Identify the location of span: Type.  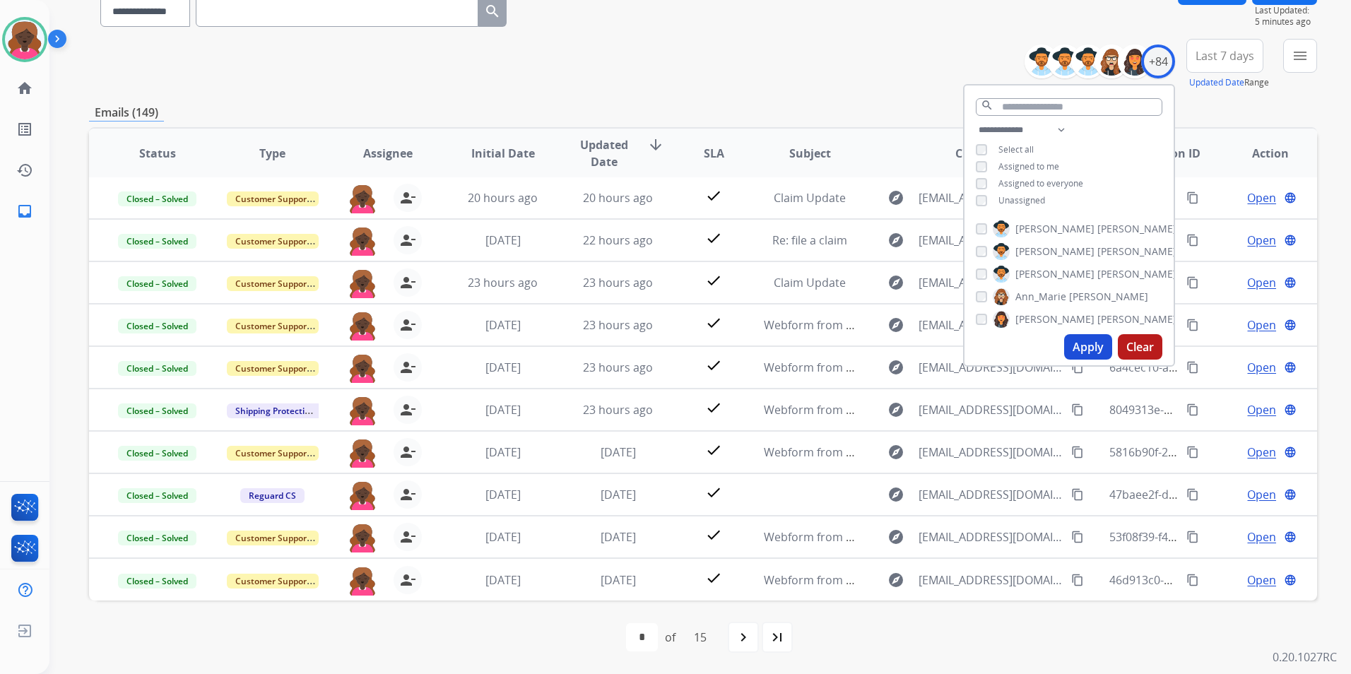
(272, 153).